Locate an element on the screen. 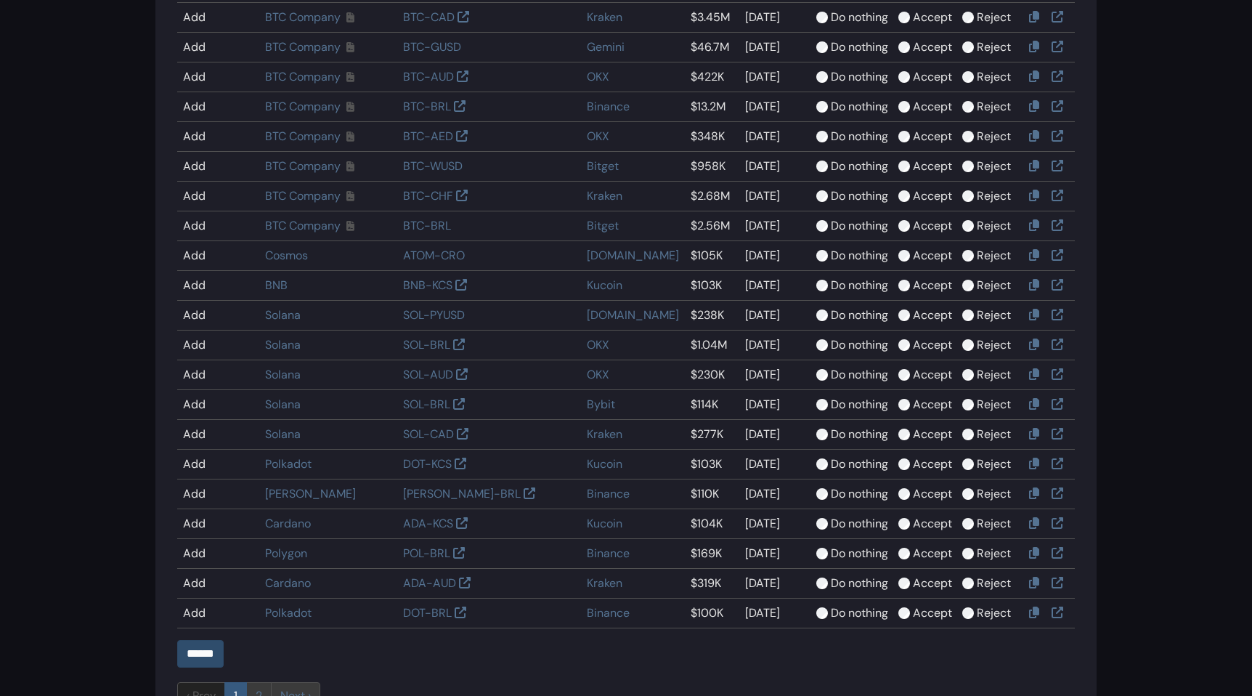  a: SOL-AUD is located at coordinates (428, 374).